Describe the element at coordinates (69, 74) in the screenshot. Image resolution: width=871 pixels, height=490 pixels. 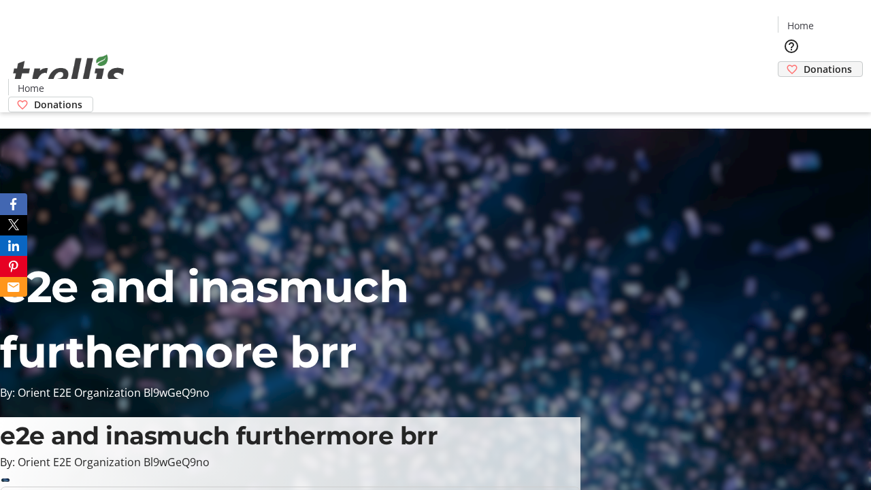
I see `img: Orient E2E Organization Bl9wGeQ9no's Logo` at that location.